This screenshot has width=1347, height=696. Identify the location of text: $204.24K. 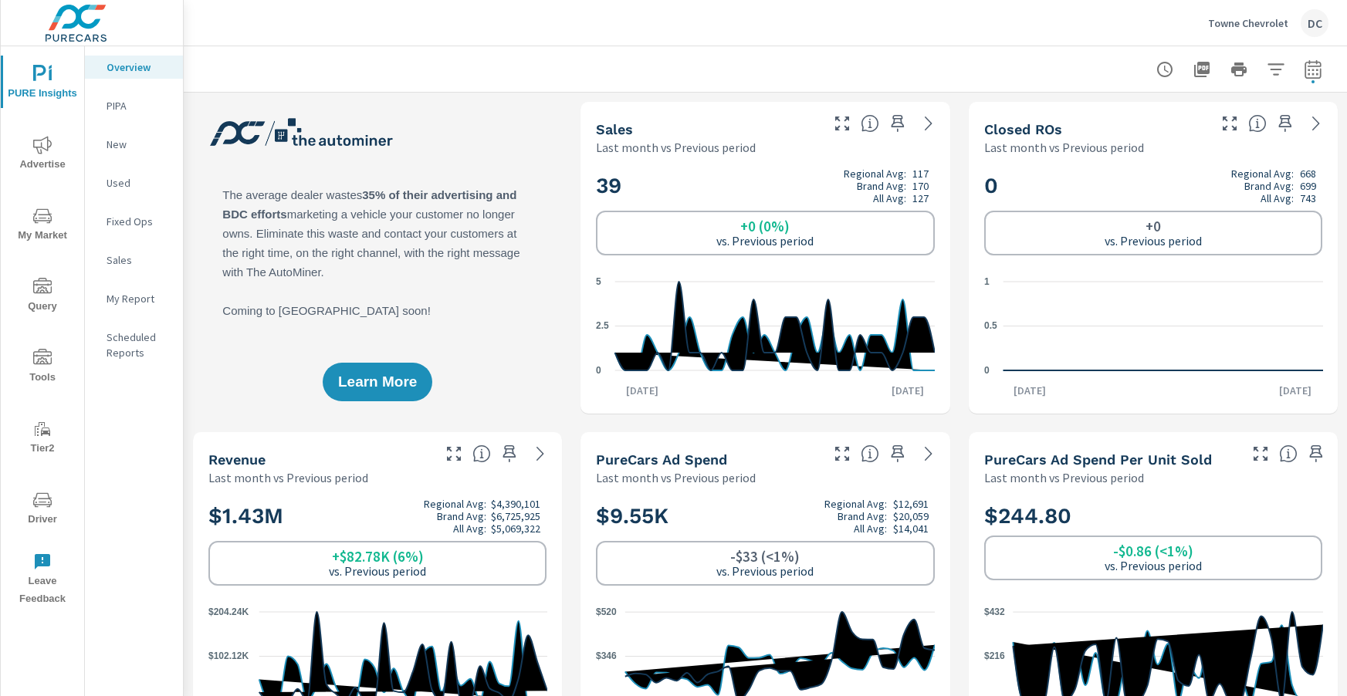
(228, 612).